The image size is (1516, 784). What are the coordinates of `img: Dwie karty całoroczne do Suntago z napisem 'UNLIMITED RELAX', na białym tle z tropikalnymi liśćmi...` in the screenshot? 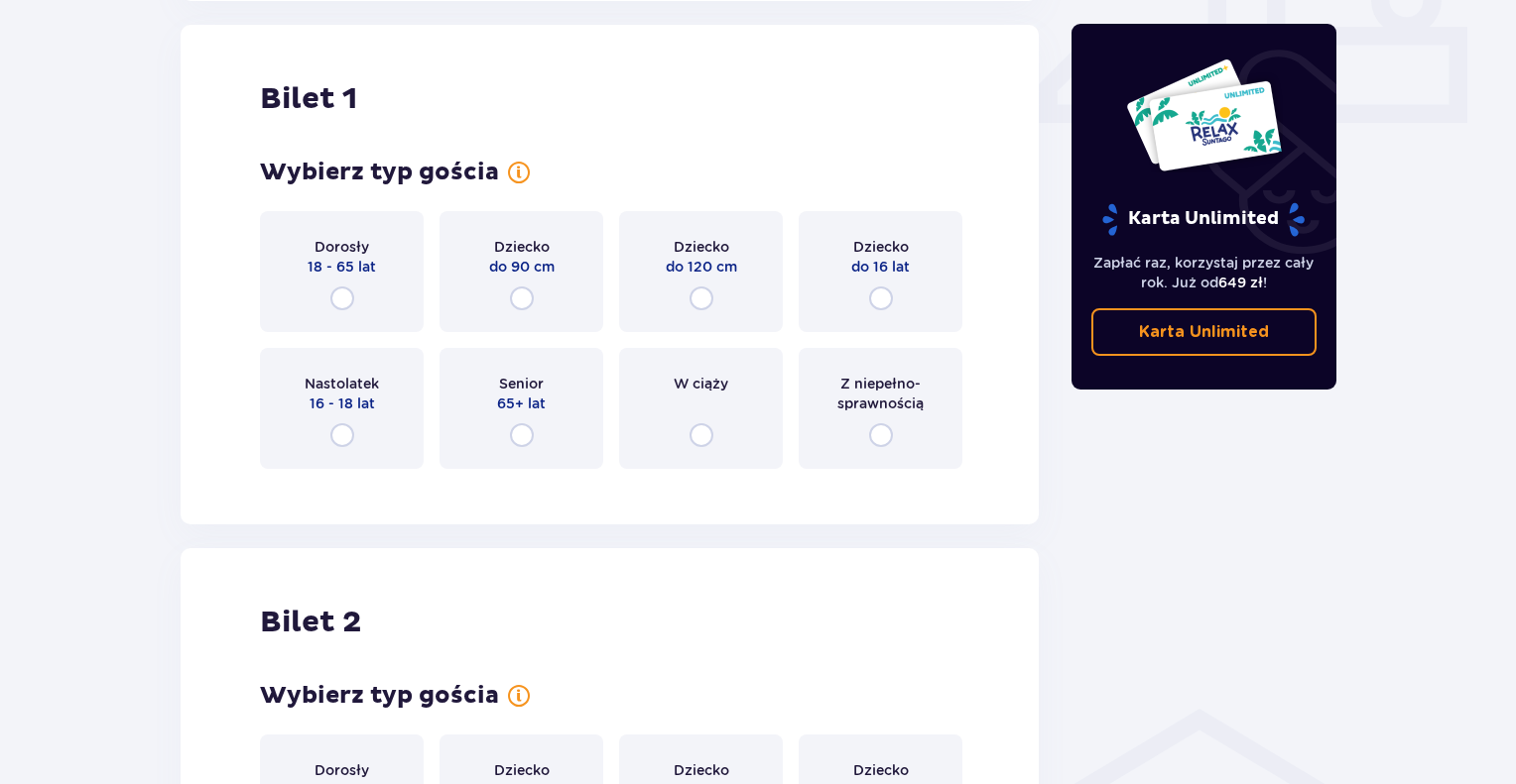 It's located at (1203, 115).